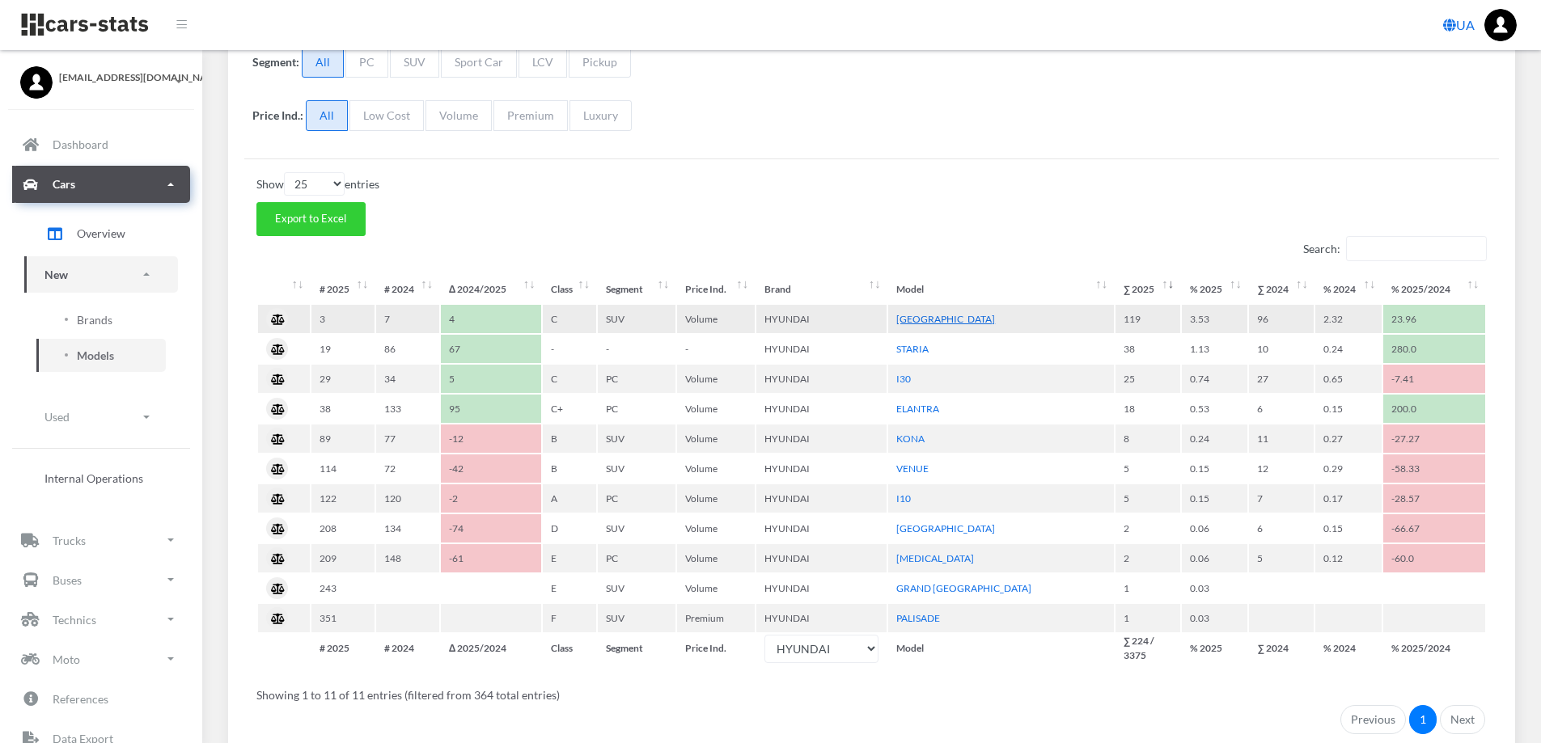 The width and height of the screenshot is (1541, 743). Describe the element at coordinates (1148, 438) in the screenshot. I see `td: 8` at that location.